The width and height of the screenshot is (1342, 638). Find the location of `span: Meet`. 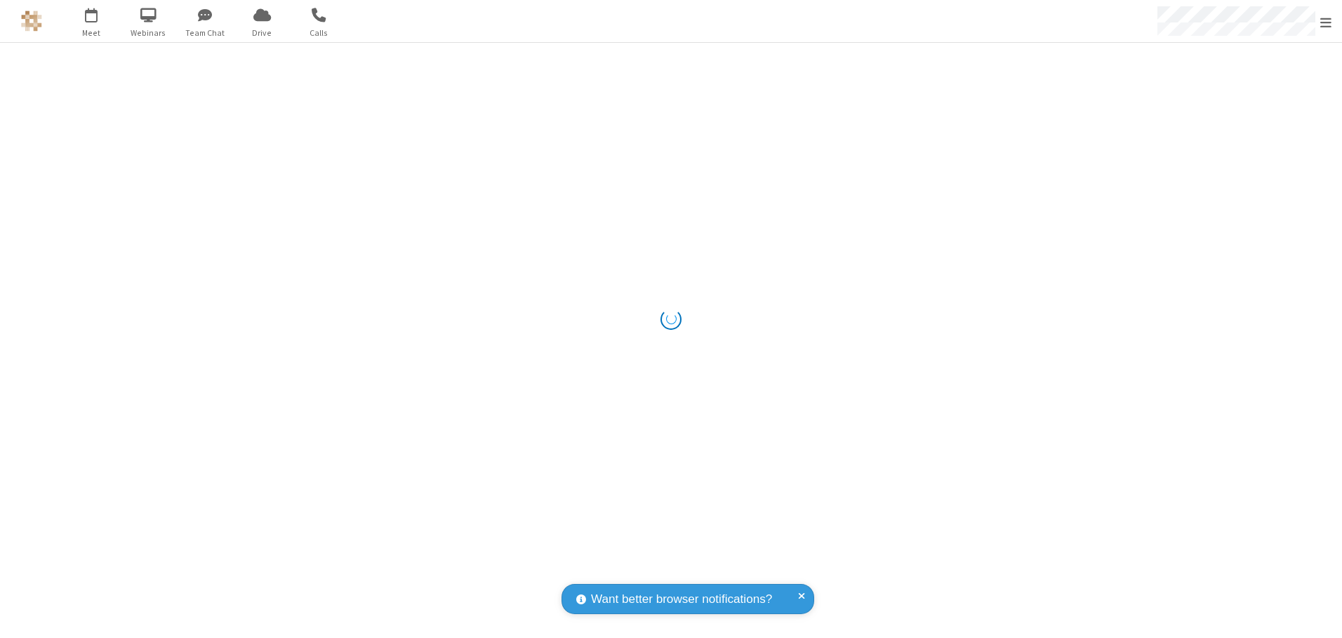

span: Meet is located at coordinates (91, 33).